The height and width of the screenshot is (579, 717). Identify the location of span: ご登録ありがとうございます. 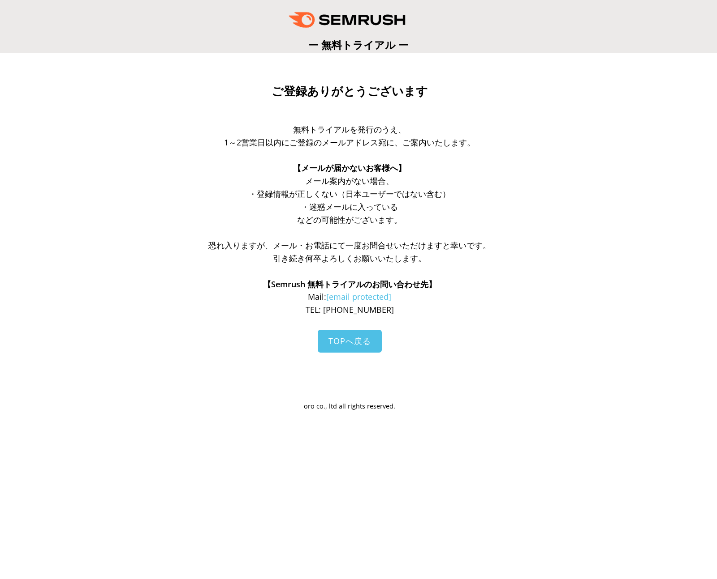
(349, 91).